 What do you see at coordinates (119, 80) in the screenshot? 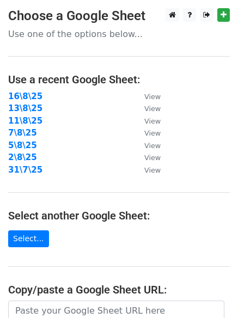
I see `h4: Use a recent Google Sheet:` at bounding box center [119, 80].